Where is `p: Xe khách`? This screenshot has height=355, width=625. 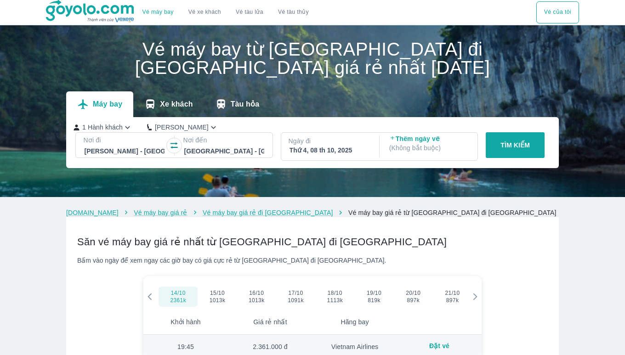 p: Xe khách is located at coordinates (176, 104).